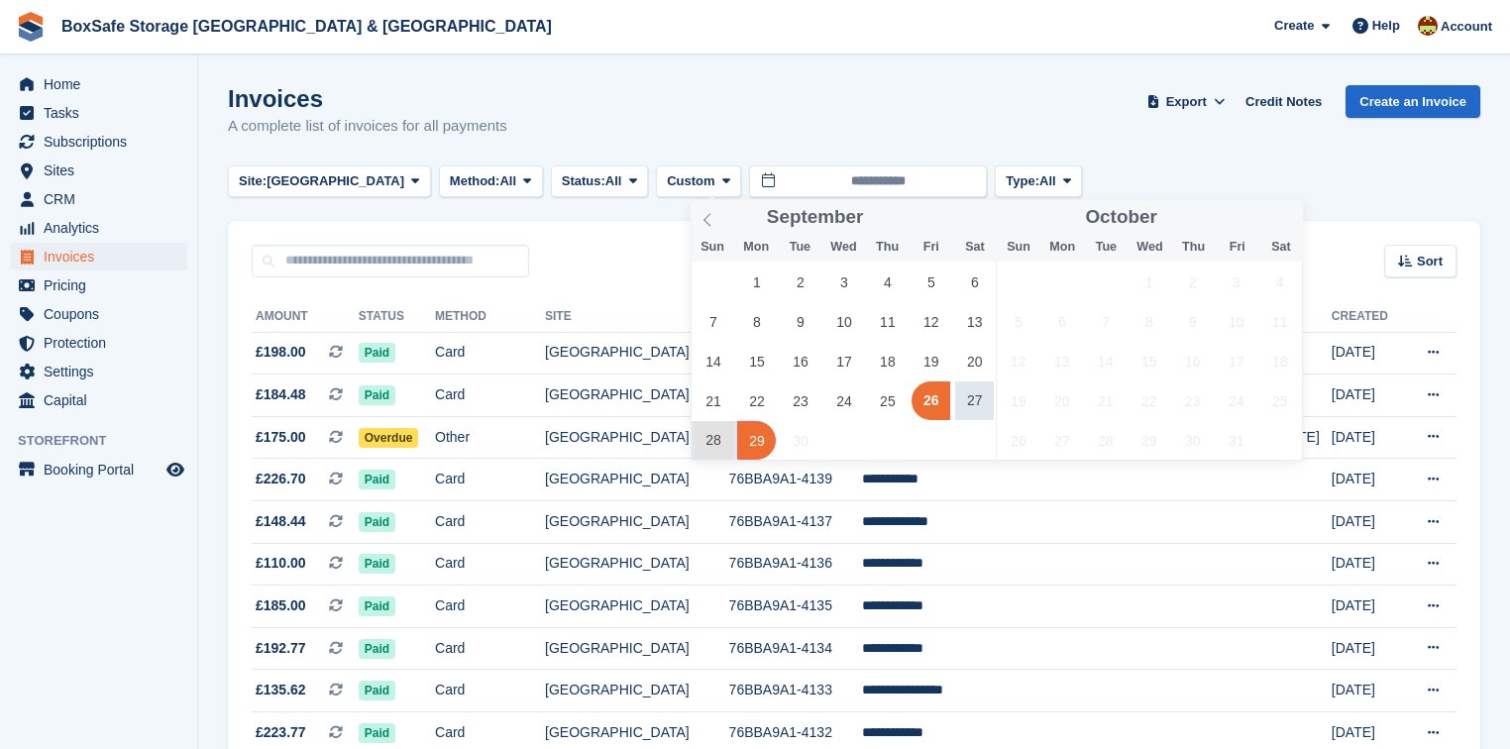 Image resolution: width=1510 pixels, height=749 pixels. I want to click on span: All, so click(507, 181).